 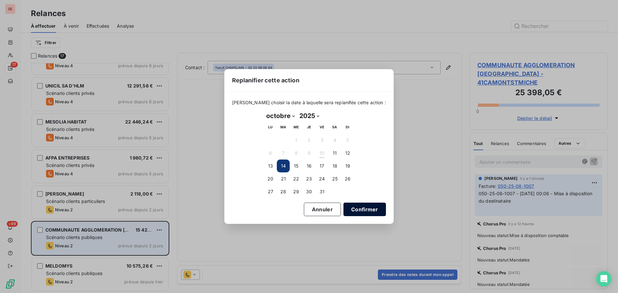 I want to click on th: vendredi, so click(x=322, y=128).